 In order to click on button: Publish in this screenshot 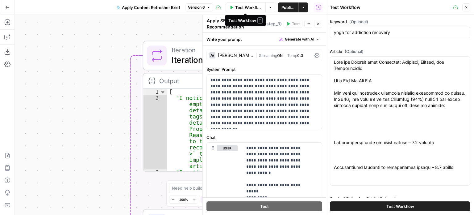, I will do `click(288, 7)`.